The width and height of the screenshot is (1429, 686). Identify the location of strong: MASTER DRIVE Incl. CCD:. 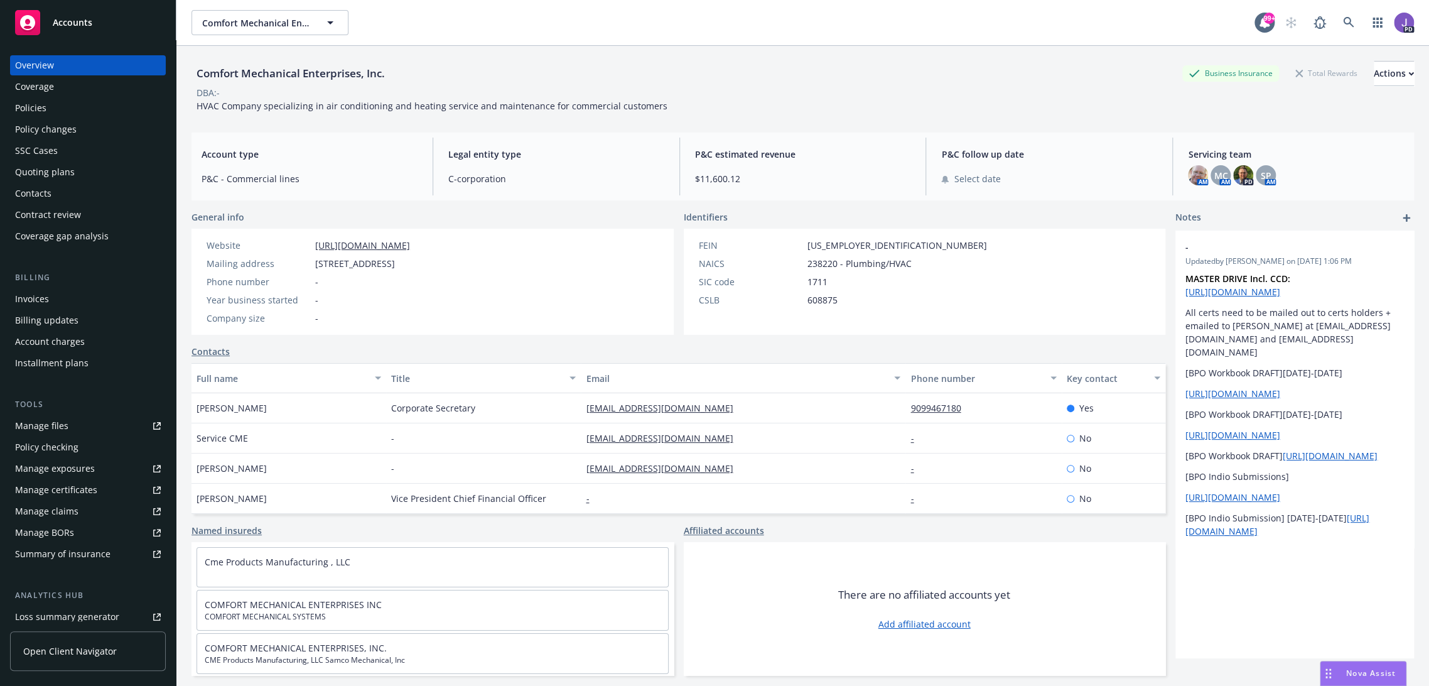
(1238, 278).